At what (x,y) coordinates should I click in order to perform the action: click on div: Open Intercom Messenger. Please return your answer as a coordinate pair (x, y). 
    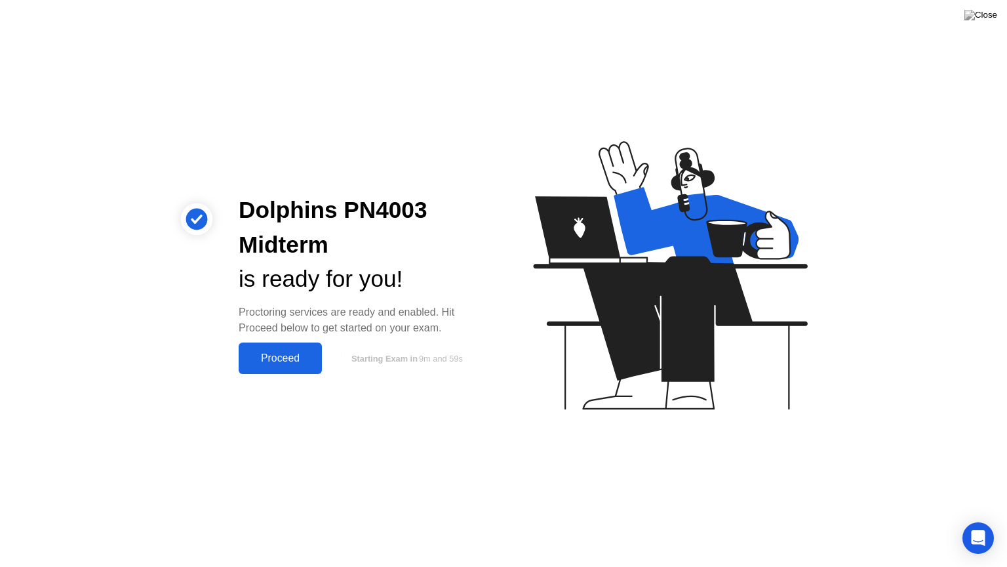
    Looking at the image, I should click on (979, 538).